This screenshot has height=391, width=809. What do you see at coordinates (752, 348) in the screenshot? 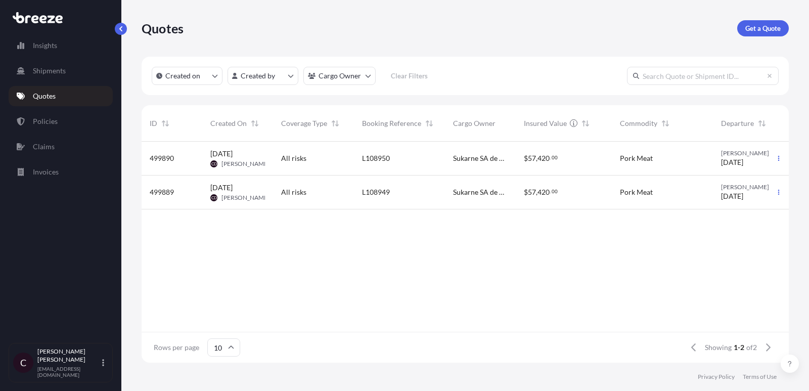
I see `span: of 2` at bounding box center [752, 348].